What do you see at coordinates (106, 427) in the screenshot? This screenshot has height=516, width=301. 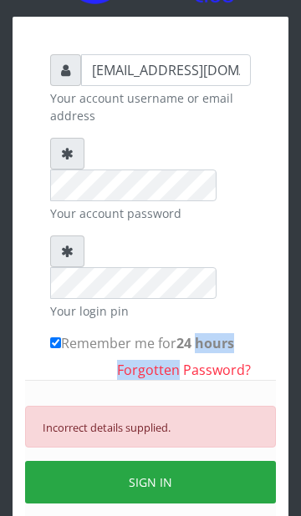 I see `small: Incorrect details supplied.` at bounding box center [106, 427].